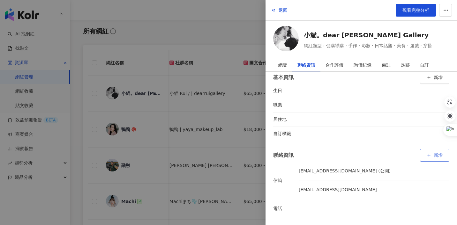 The height and width of the screenshot is (225, 457). I want to click on button: 返回, so click(279, 10).